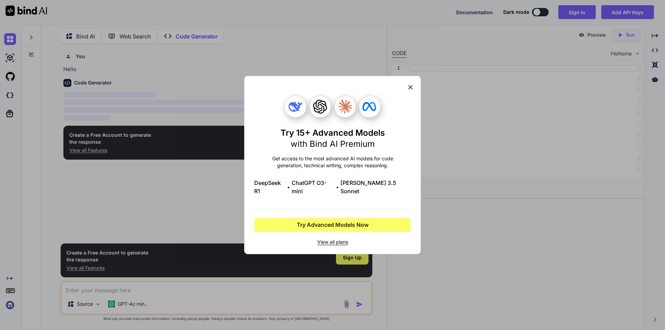 The width and height of the screenshot is (665, 330). I want to click on p: Get access to the most advanced AI models for code generation, technical writing, complex reasoning., so click(332, 162).